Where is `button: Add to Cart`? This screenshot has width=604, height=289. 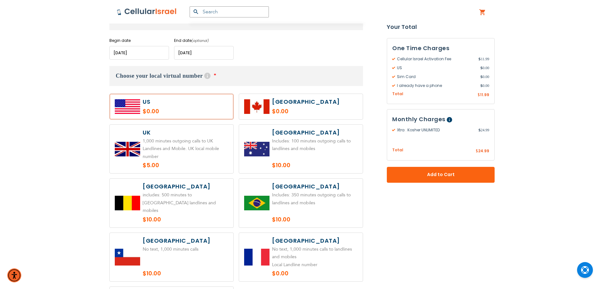 button: Add to Cart is located at coordinates (441, 175).